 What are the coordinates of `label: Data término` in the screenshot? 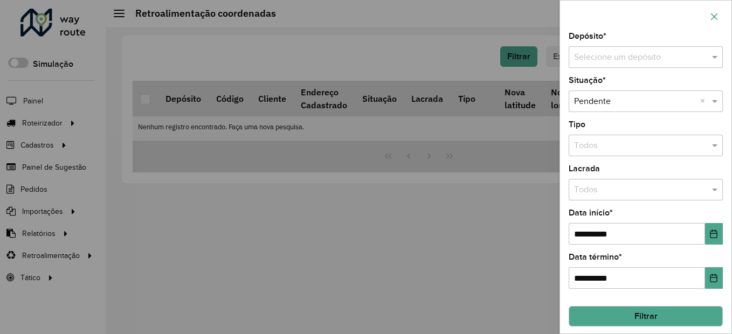 It's located at (595, 257).